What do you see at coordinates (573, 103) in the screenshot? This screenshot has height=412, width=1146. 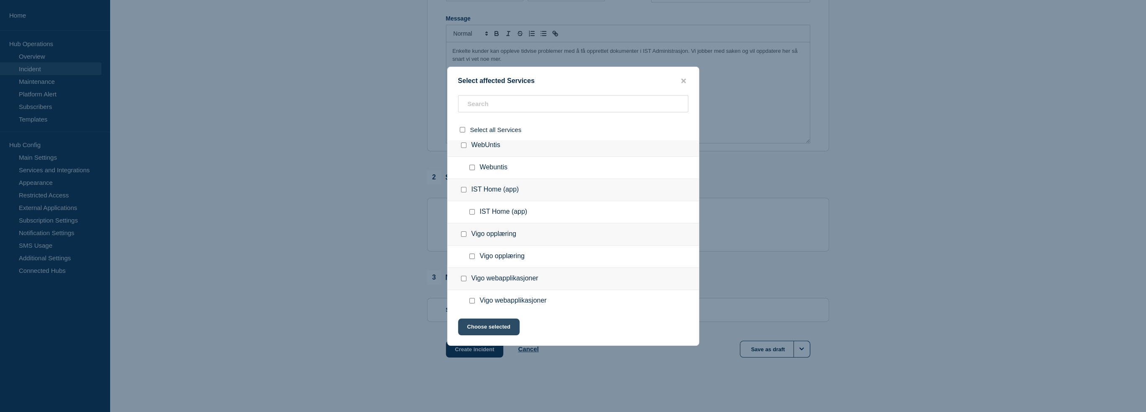 I see `input: Search` at bounding box center [573, 103].